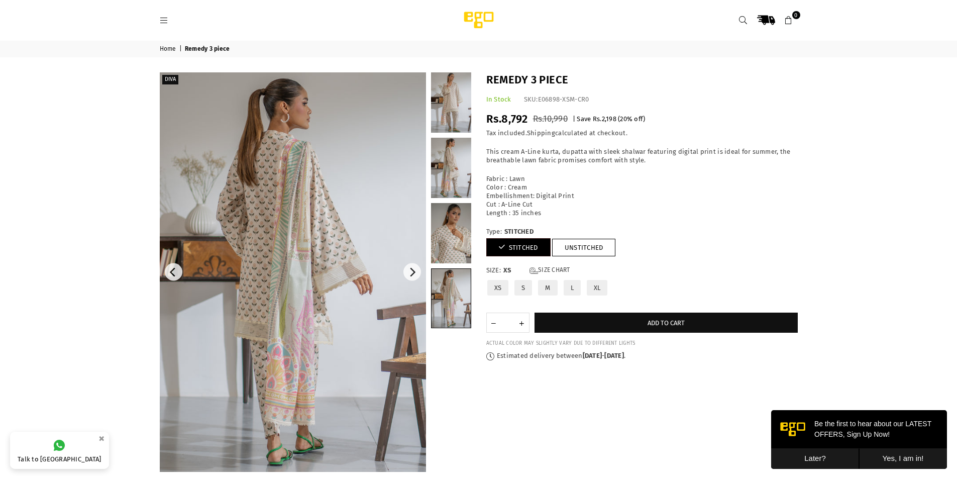 The image size is (957, 479). What do you see at coordinates (550, 270) in the screenshot?
I see `a: Size Chart` at bounding box center [550, 270].